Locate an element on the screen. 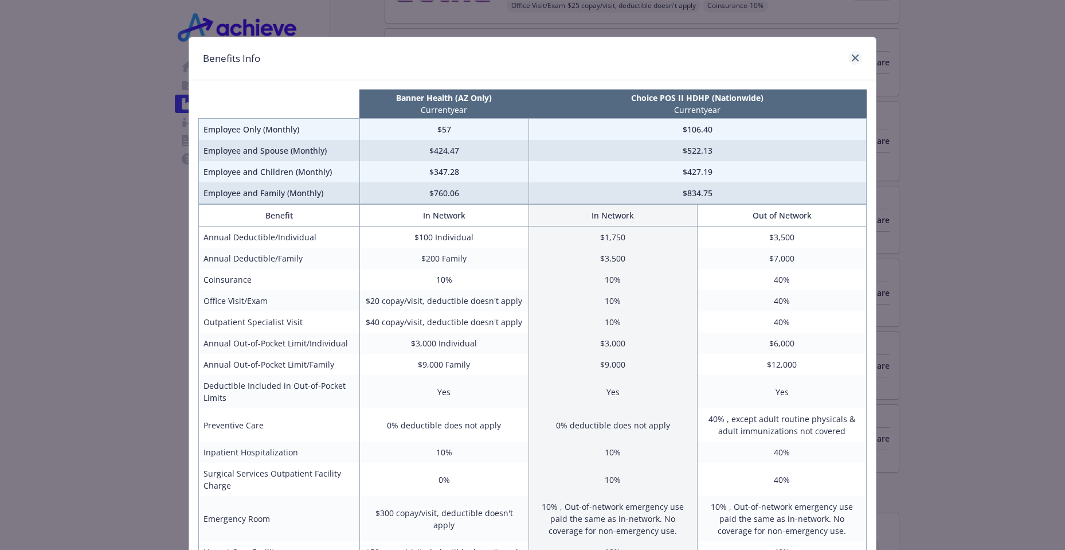 The width and height of the screenshot is (1065, 550). td: $760.06 is located at coordinates (444, 193).